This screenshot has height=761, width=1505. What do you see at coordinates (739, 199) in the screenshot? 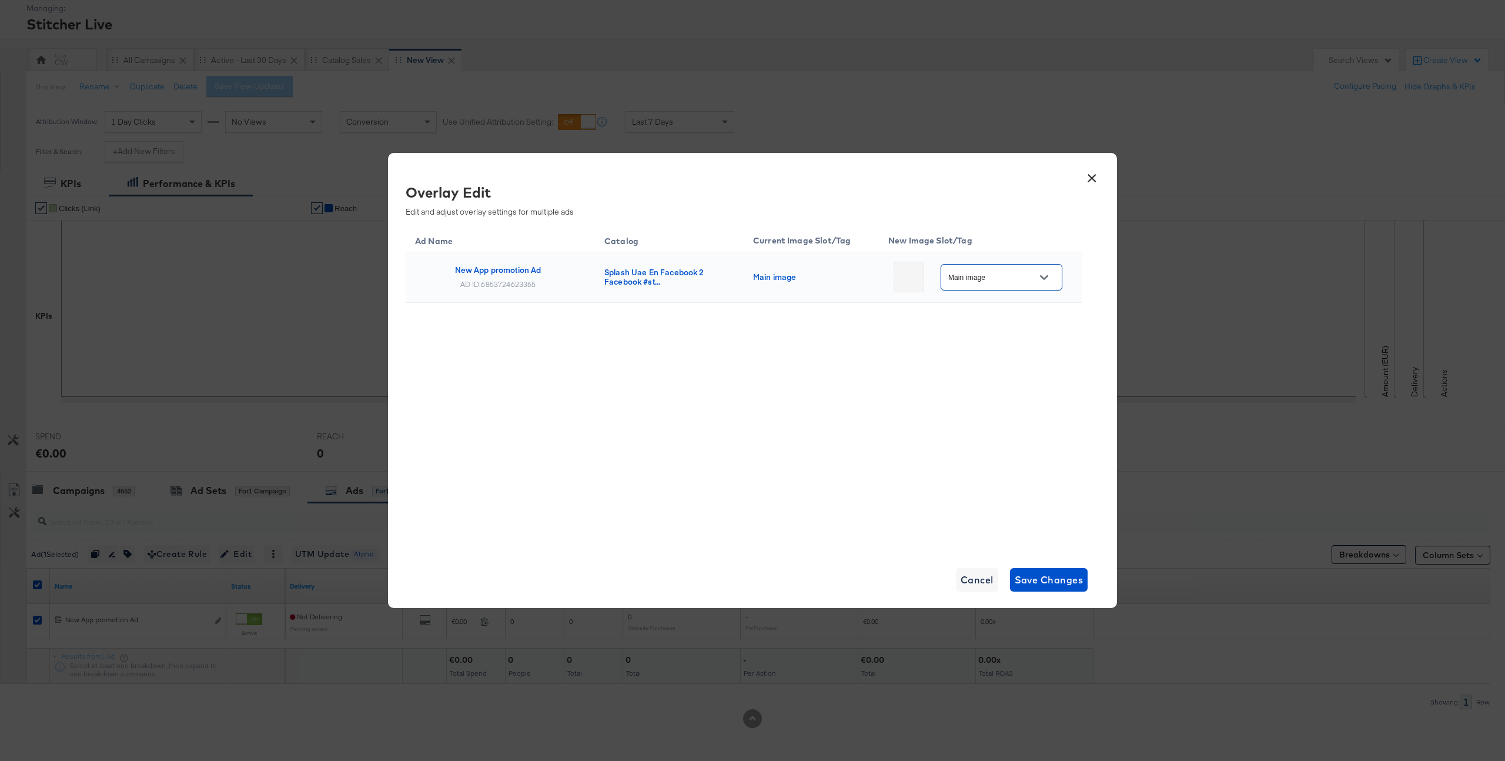
I see `div: Edit and adjust overlay settings for multiple ads` at bounding box center [739, 199].